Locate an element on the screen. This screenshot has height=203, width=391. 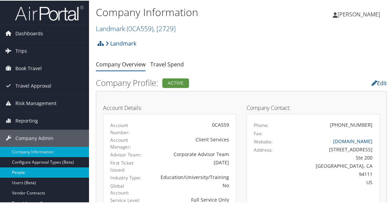
label: Address: is located at coordinates (263, 149).